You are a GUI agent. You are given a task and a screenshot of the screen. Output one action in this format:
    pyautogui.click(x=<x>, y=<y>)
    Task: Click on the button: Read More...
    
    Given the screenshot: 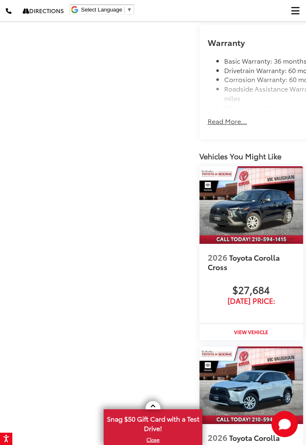 What is the action you would take?
    pyautogui.click(x=227, y=121)
    